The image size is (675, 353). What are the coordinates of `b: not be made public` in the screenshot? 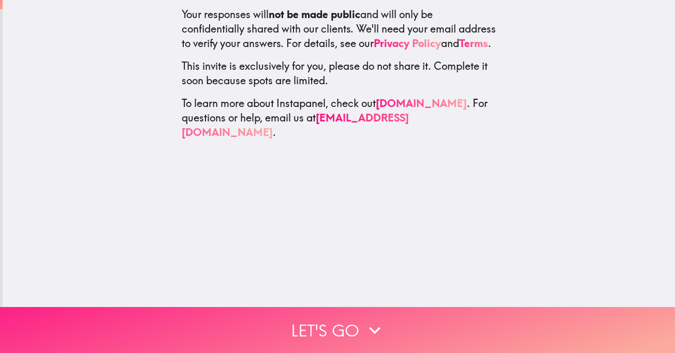 It's located at (314, 14).